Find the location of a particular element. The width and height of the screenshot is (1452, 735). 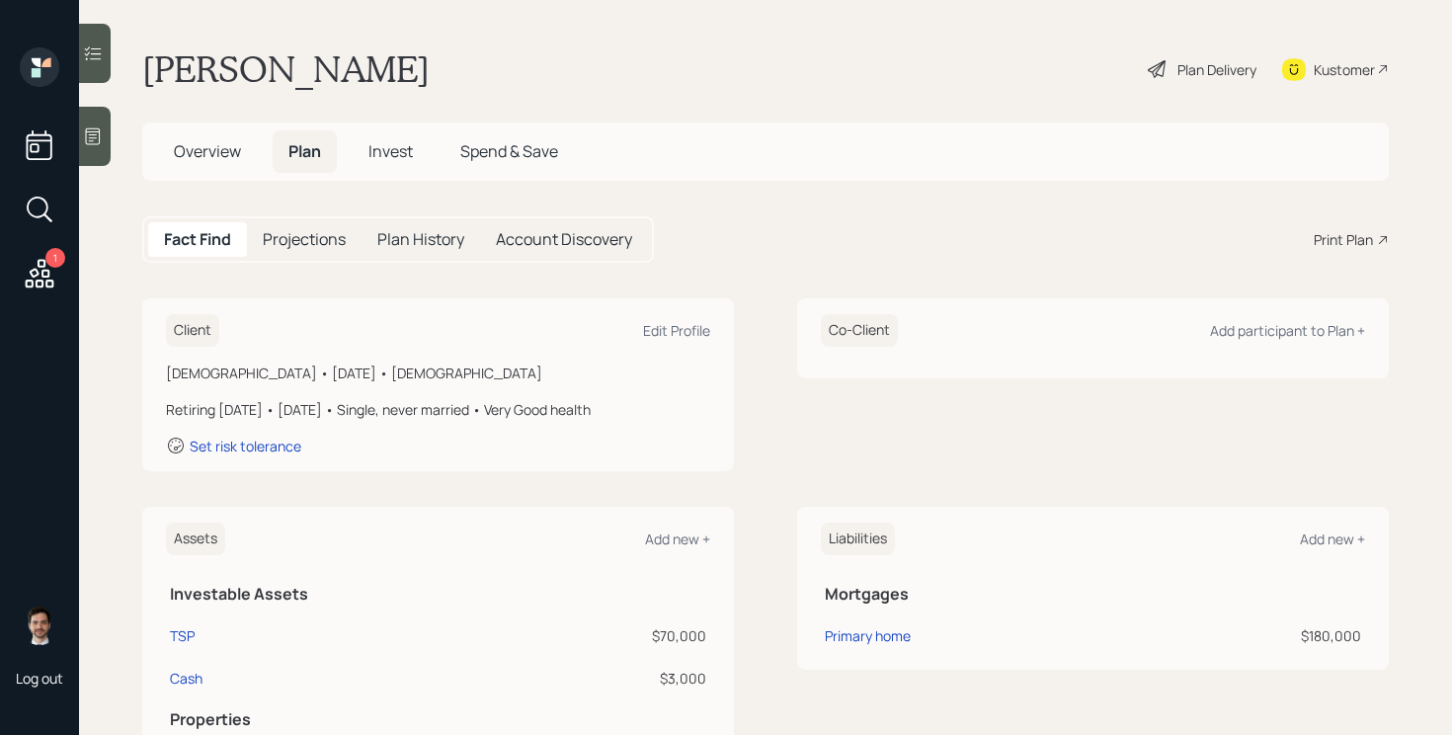

div: Primary home is located at coordinates (867, 635).